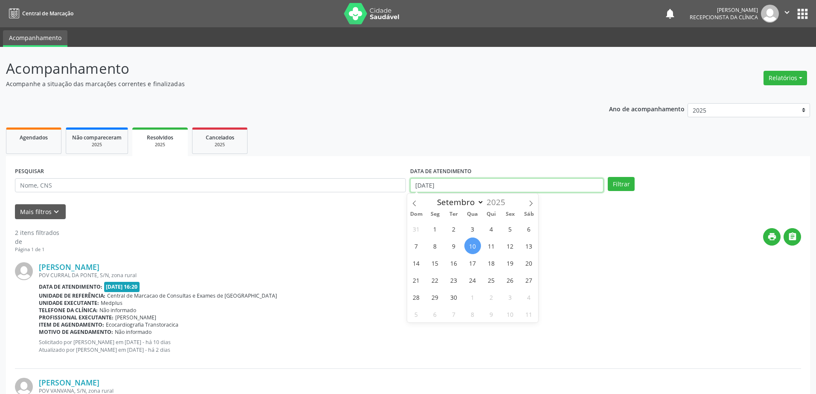 The width and height of the screenshot is (816, 394). Describe the element at coordinates (435, 246) in the screenshot. I see `span: Setembro 8, 2025` at that location.